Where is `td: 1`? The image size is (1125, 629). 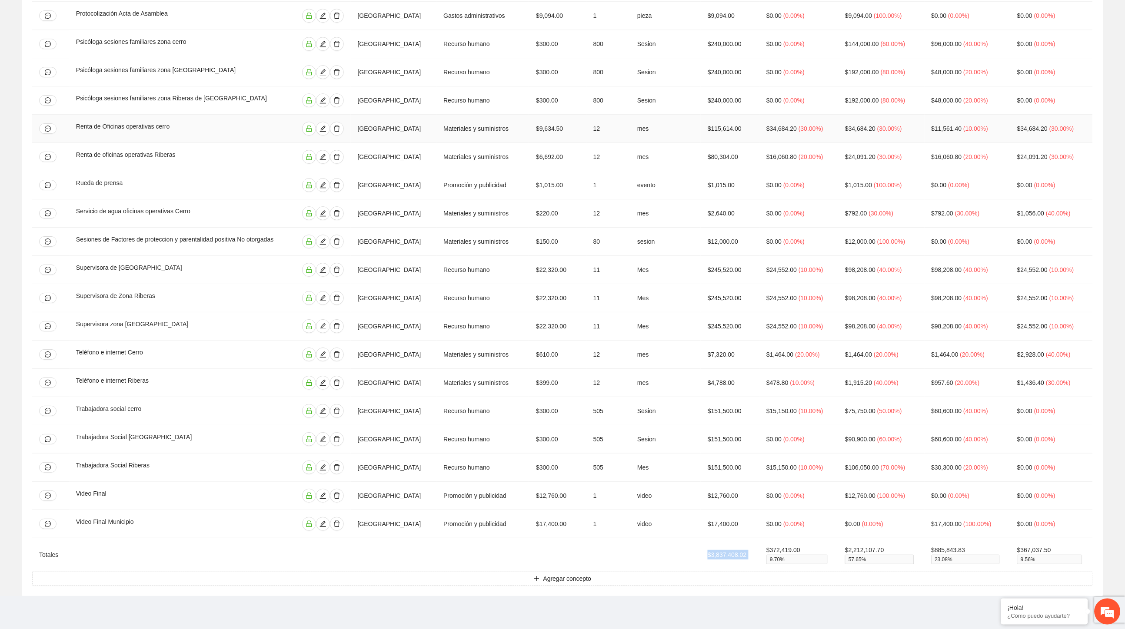
td: 1 is located at coordinates (608, 16).